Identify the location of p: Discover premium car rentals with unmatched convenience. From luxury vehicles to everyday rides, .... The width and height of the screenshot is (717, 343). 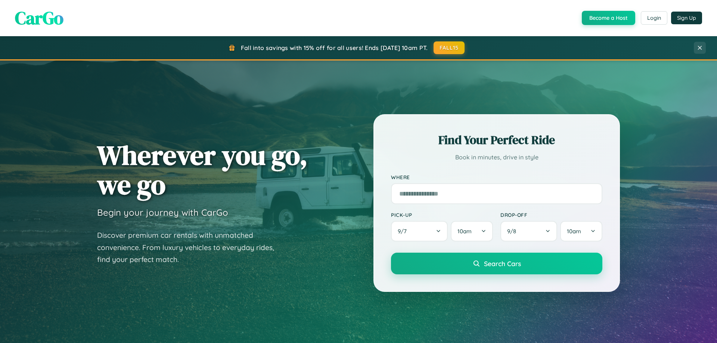
(190, 248).